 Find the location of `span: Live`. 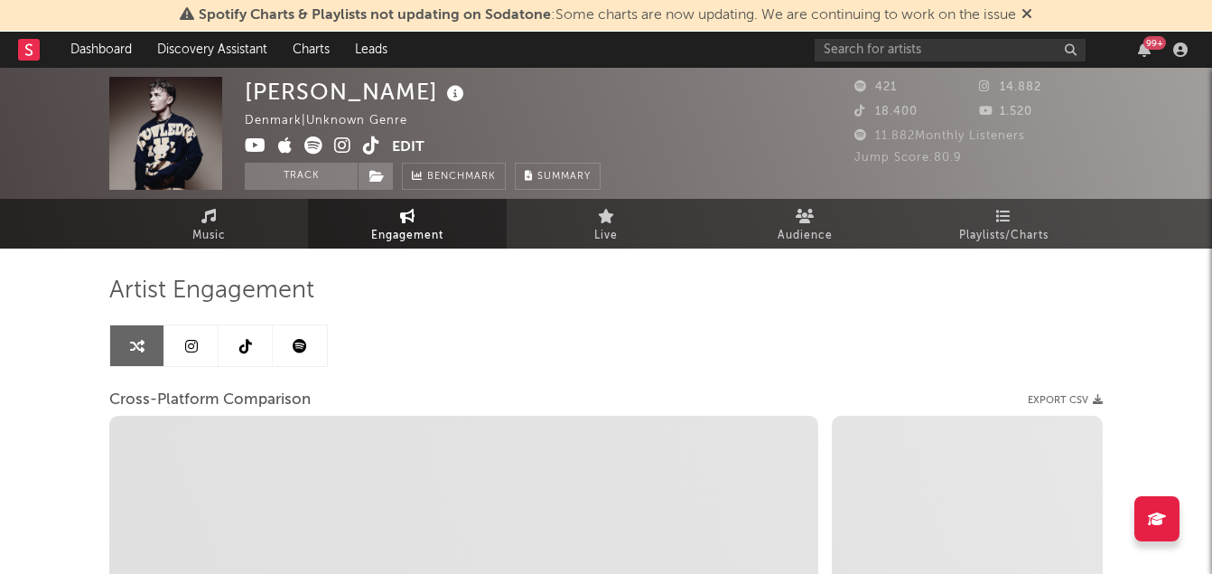

span: Live is located at coordinates (606, 236).